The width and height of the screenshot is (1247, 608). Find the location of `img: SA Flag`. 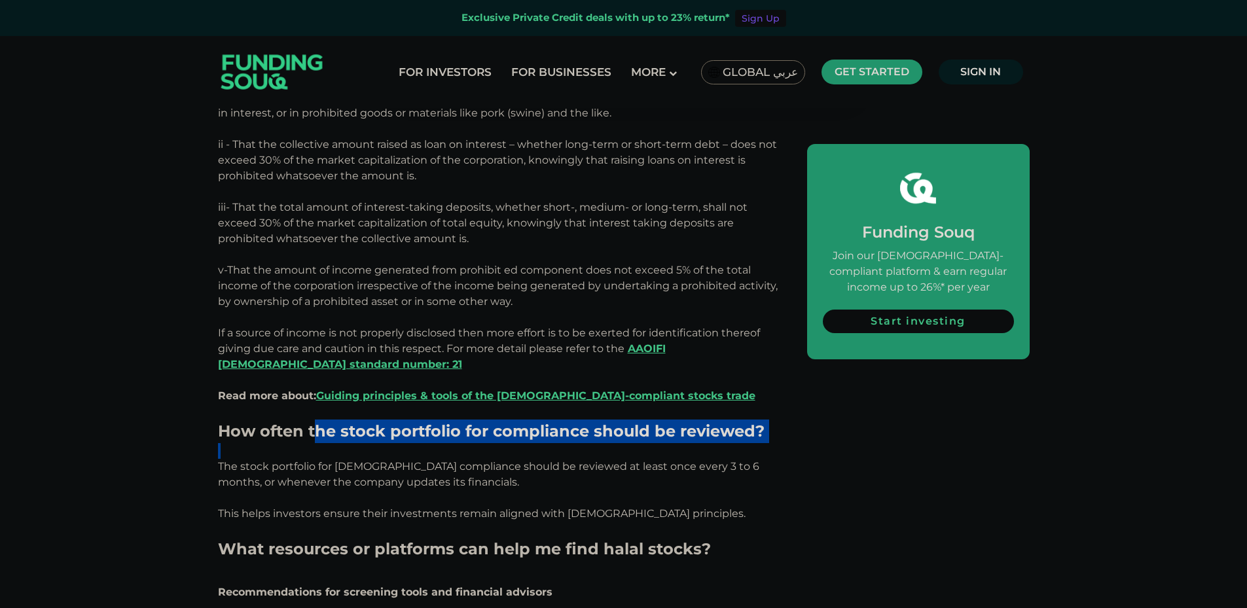

img: SA Flag is located at coordinates (714, 72).